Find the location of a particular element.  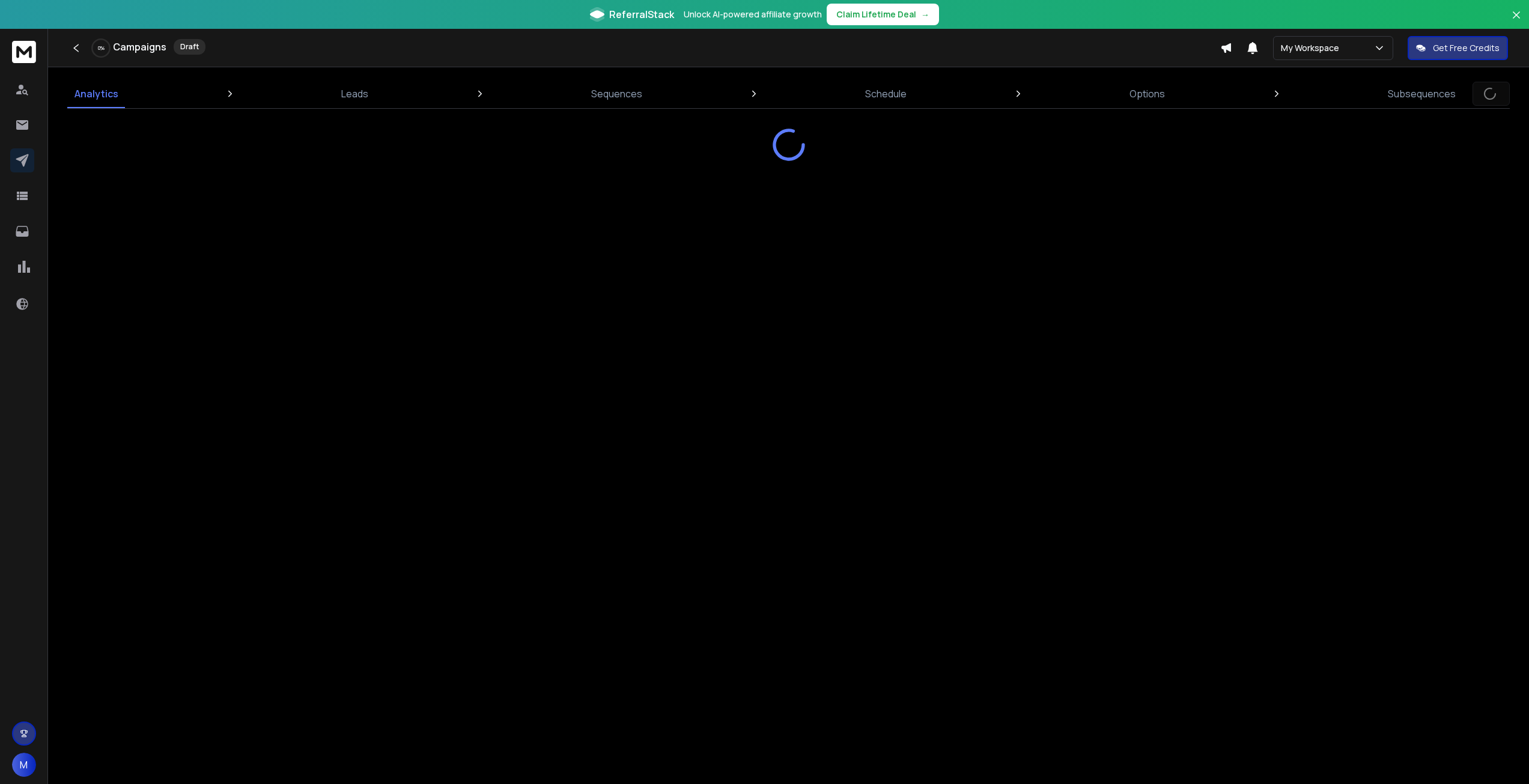

a: Leads is located at coordinates (355, 93).